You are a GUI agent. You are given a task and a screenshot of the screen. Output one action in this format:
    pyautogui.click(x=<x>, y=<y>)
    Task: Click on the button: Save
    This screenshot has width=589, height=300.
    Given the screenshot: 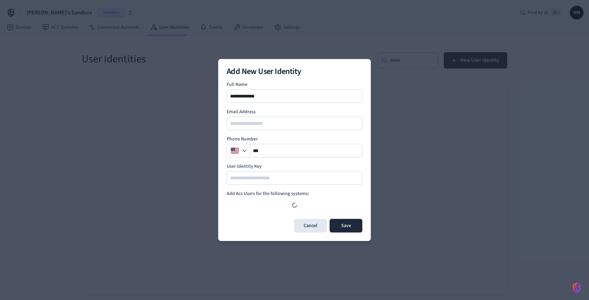 What is the action you would take?
    pyautogui.click(x=346, y=226)
    